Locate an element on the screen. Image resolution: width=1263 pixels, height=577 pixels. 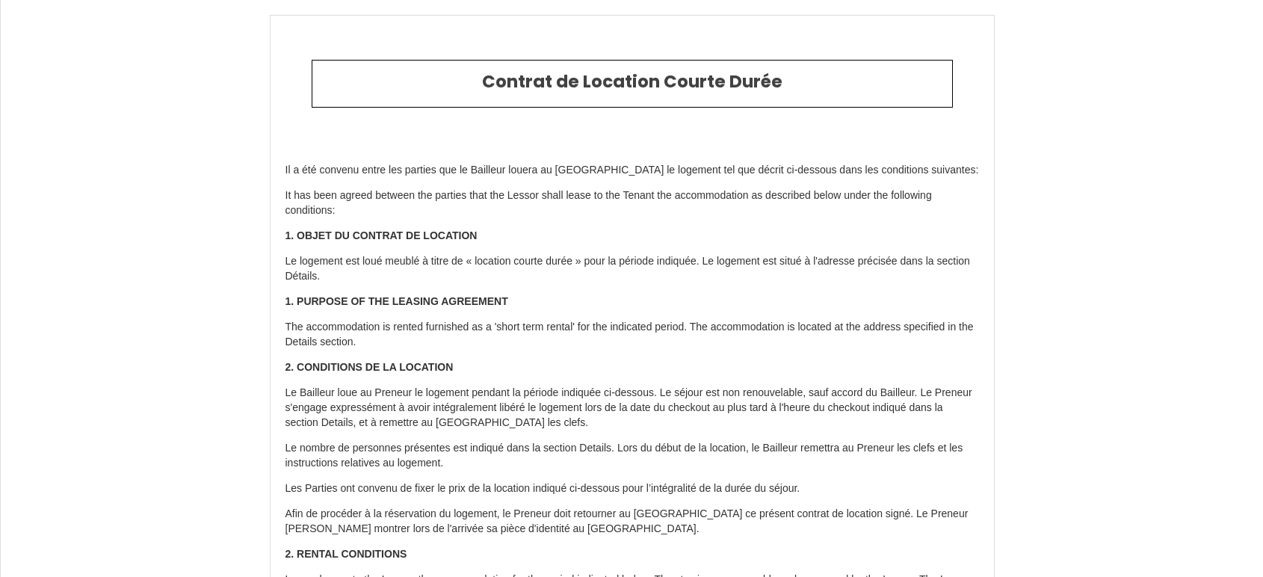
p: It has been agreed between the parties that the Lessor shall lease to the Tenant the accommodatio... is located at coordinates (632, 203).